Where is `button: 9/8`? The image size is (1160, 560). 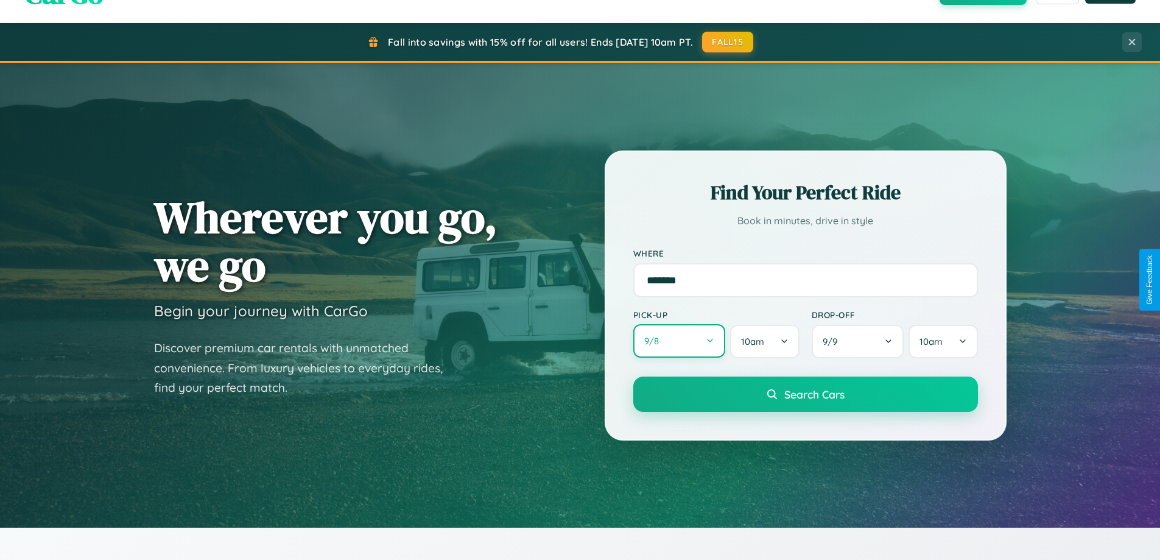
button: 9/8 is located at coordinates (680, 340).